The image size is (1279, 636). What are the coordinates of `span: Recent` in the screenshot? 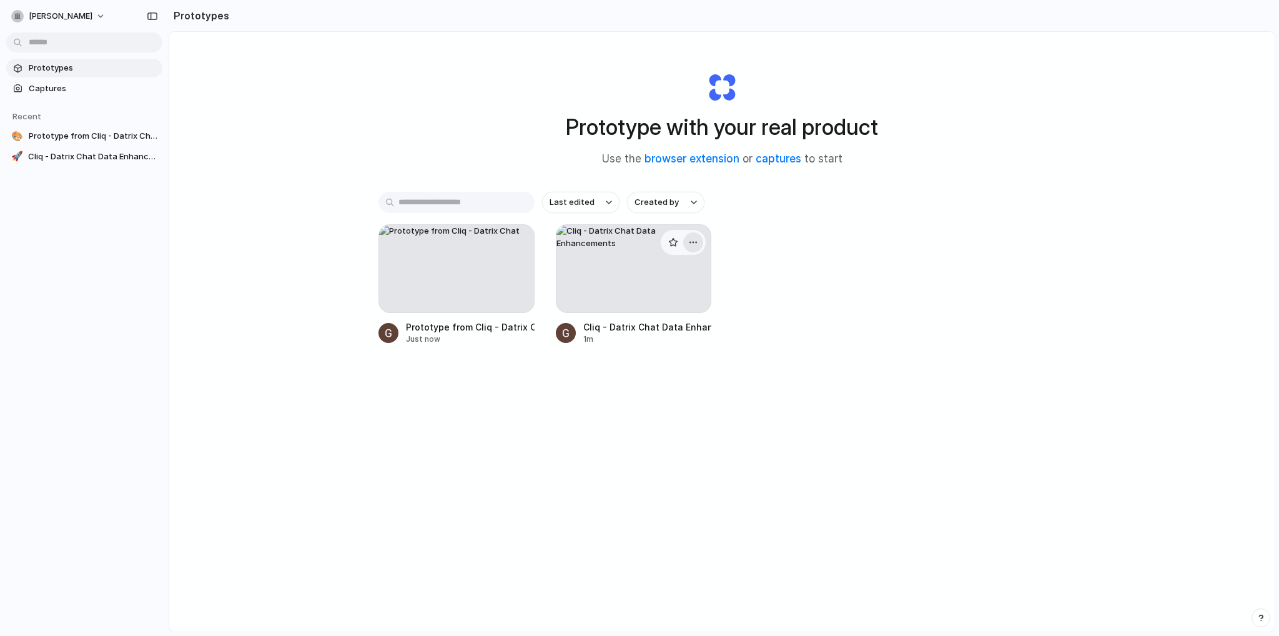 It's located at (27, 116).